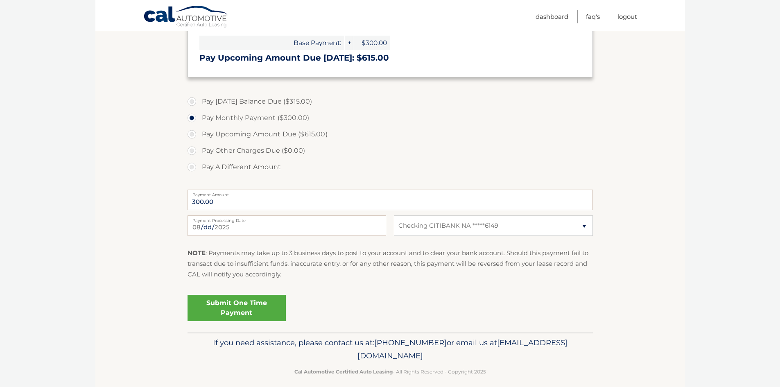 This screenshot has width=780, height=387. I want to click on label: Pay A Different Amount, so click(390, 167).